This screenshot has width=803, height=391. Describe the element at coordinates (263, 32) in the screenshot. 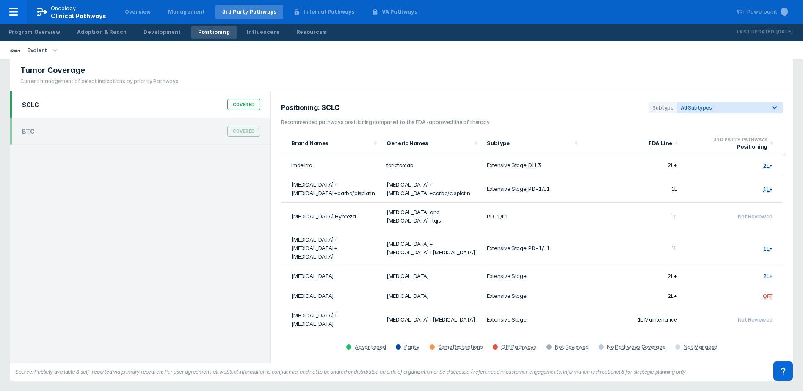

I see `div: Influencers` at that location.